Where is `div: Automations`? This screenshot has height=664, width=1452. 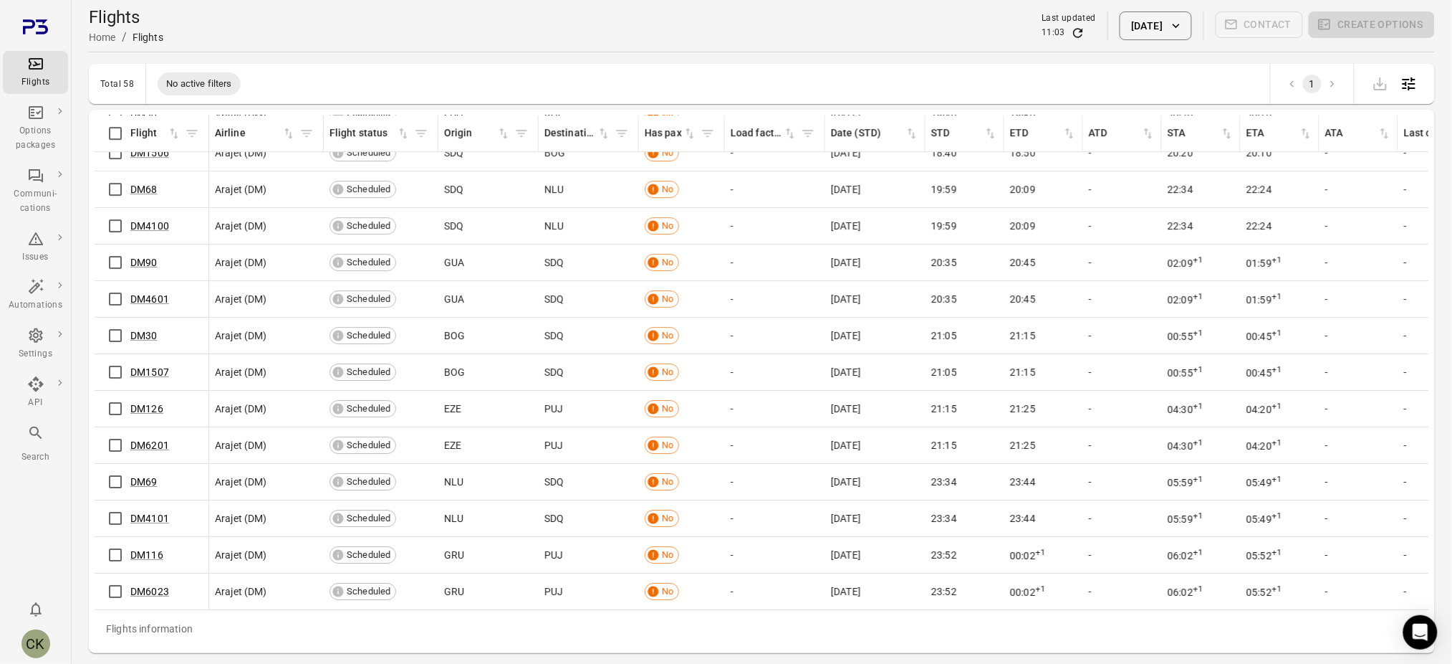
div: Automations is located at coordinates (35, 305).